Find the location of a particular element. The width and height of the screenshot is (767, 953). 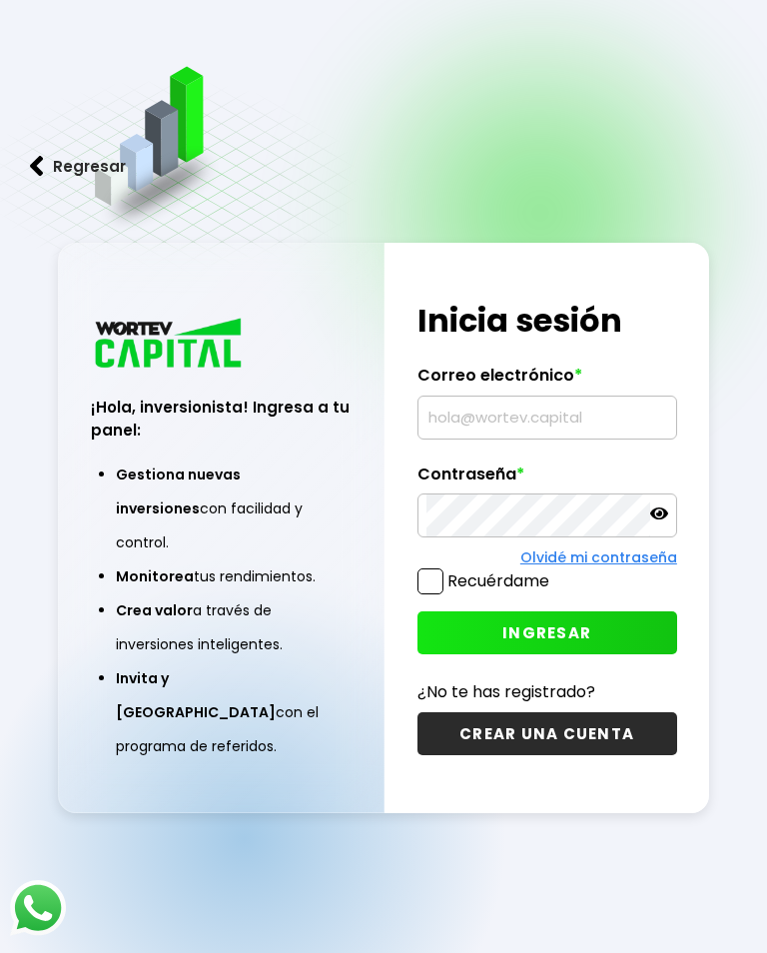

span: Gestiona nuevas inversiones is located at coordinates (178, 491).